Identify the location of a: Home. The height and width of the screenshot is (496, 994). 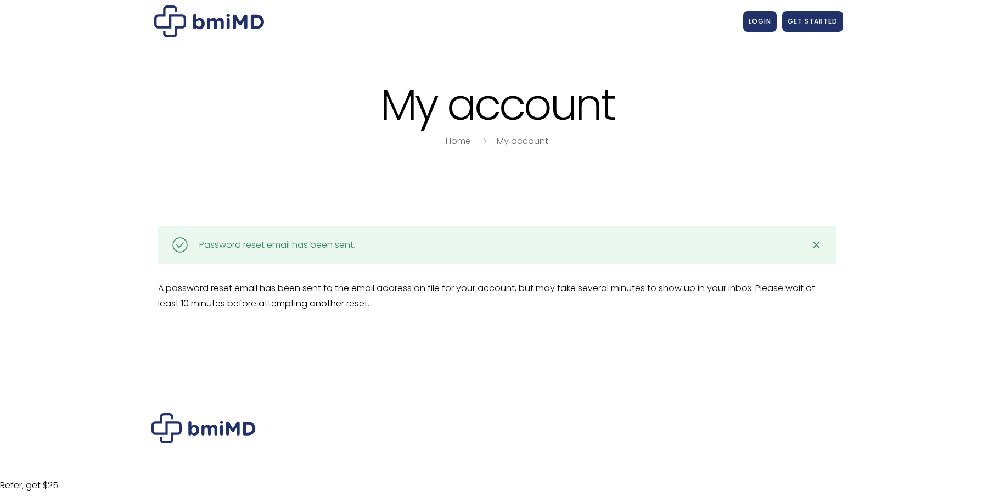
(458, 141).